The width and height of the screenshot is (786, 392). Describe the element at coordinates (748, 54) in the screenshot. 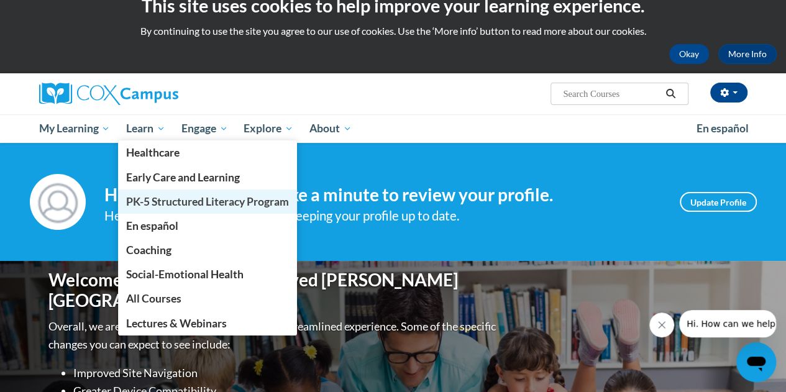

I see `a: More Info` at that location.